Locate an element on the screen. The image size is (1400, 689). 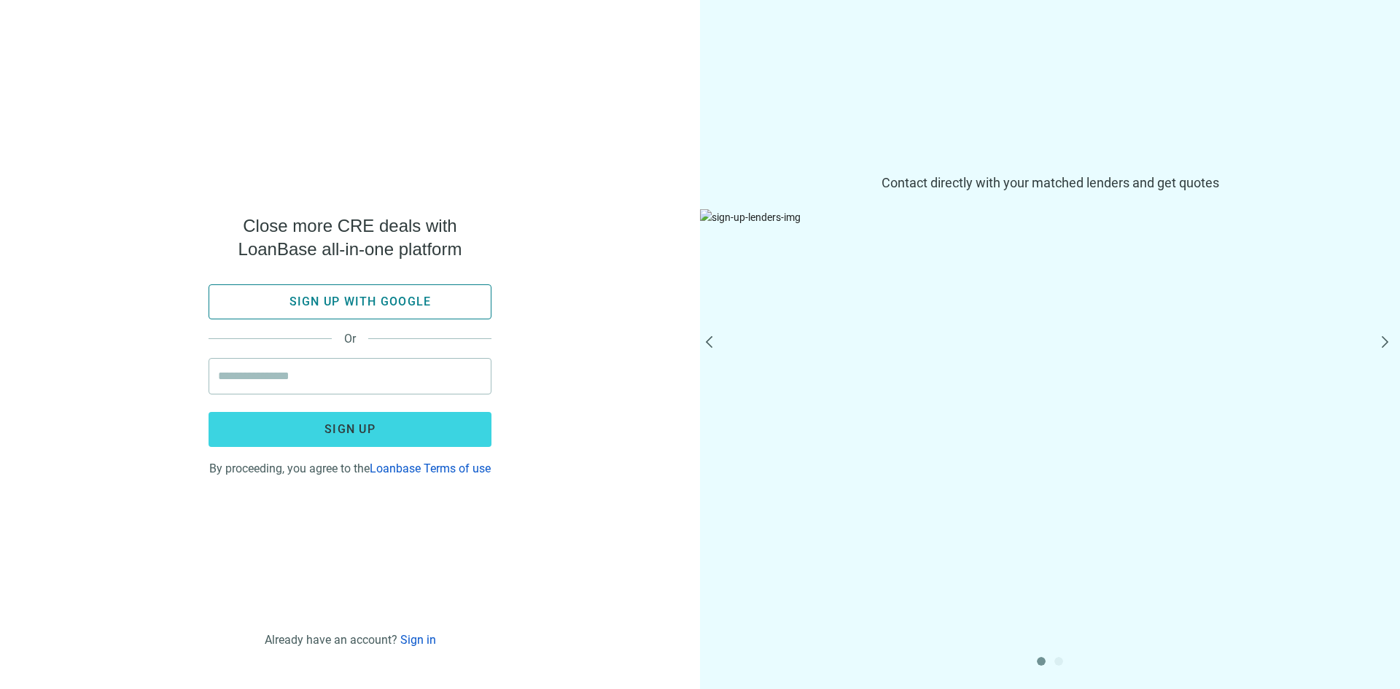
button: Sign up with google is located at coordinates (350, 302).